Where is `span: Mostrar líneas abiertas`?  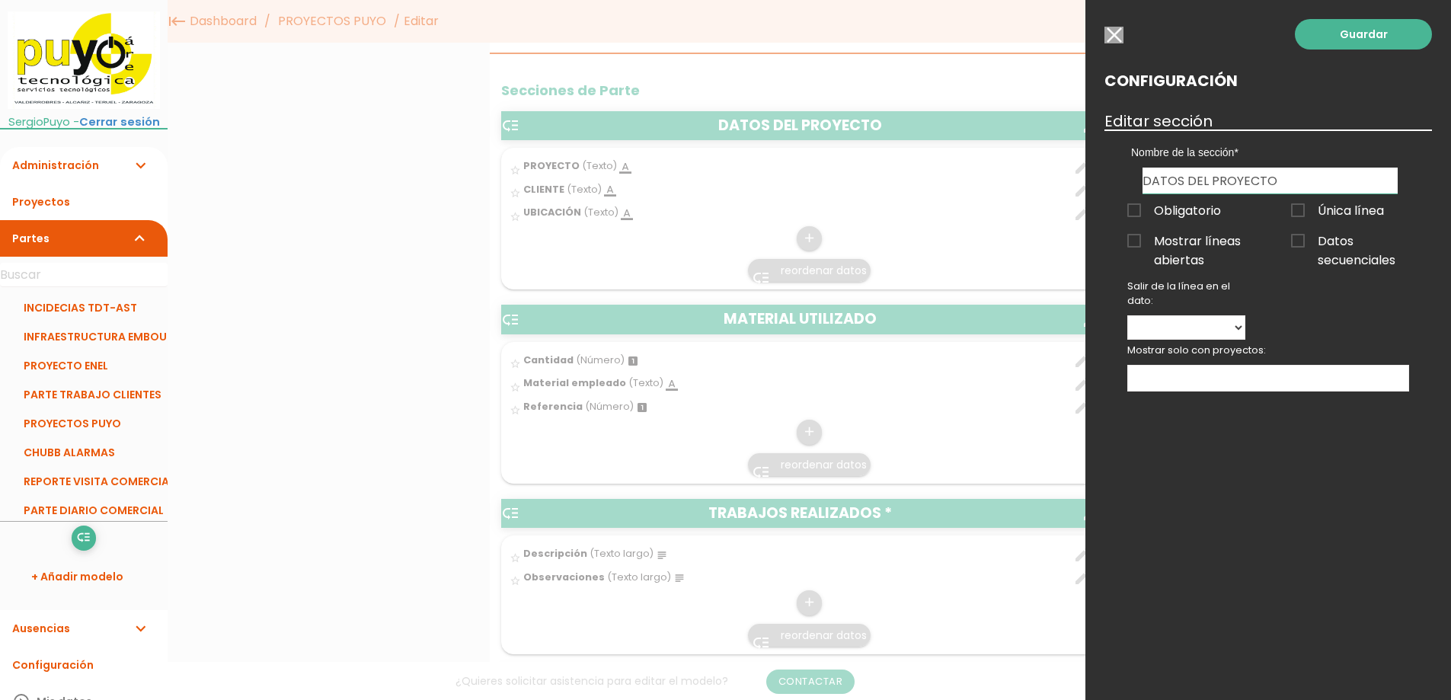 span: Mostrar líneas abiertas is located at coordinates (1186, 241).